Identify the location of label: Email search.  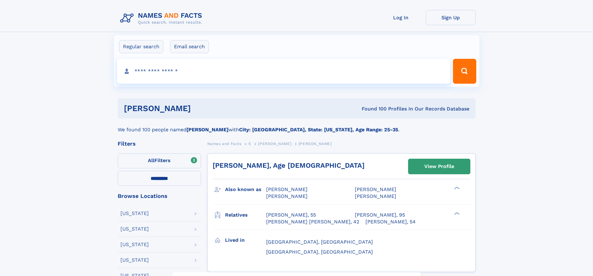
(189, 47).